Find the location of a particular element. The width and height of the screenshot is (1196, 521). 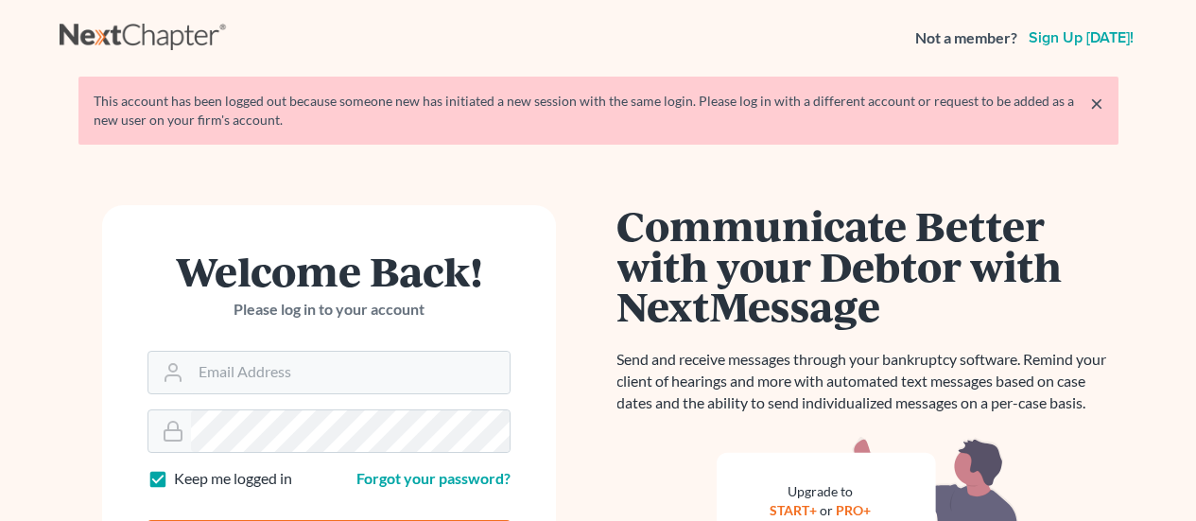

div: Upgrade to is located at coordinates (821, 492).